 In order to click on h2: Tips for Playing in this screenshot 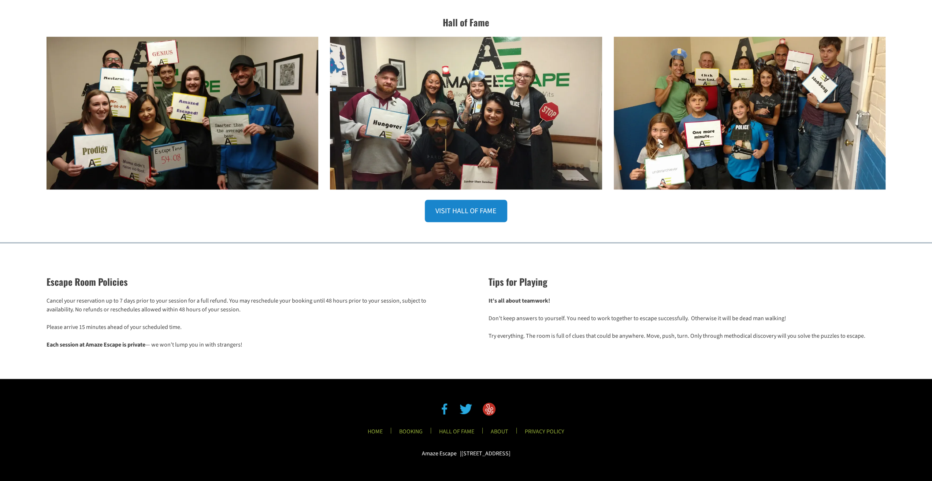, I will do `click(686, 282)`.